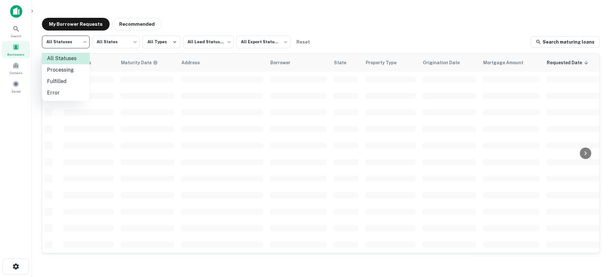 This screenshot has width=610, height=277. Describe the element at coordinates (66, 58) in the screenshot. I see `li: All Statuses` at that location.